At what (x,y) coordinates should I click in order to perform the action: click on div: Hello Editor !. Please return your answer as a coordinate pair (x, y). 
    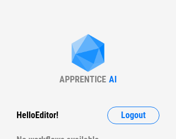
    Looking at the image, I should click on (37, 115).